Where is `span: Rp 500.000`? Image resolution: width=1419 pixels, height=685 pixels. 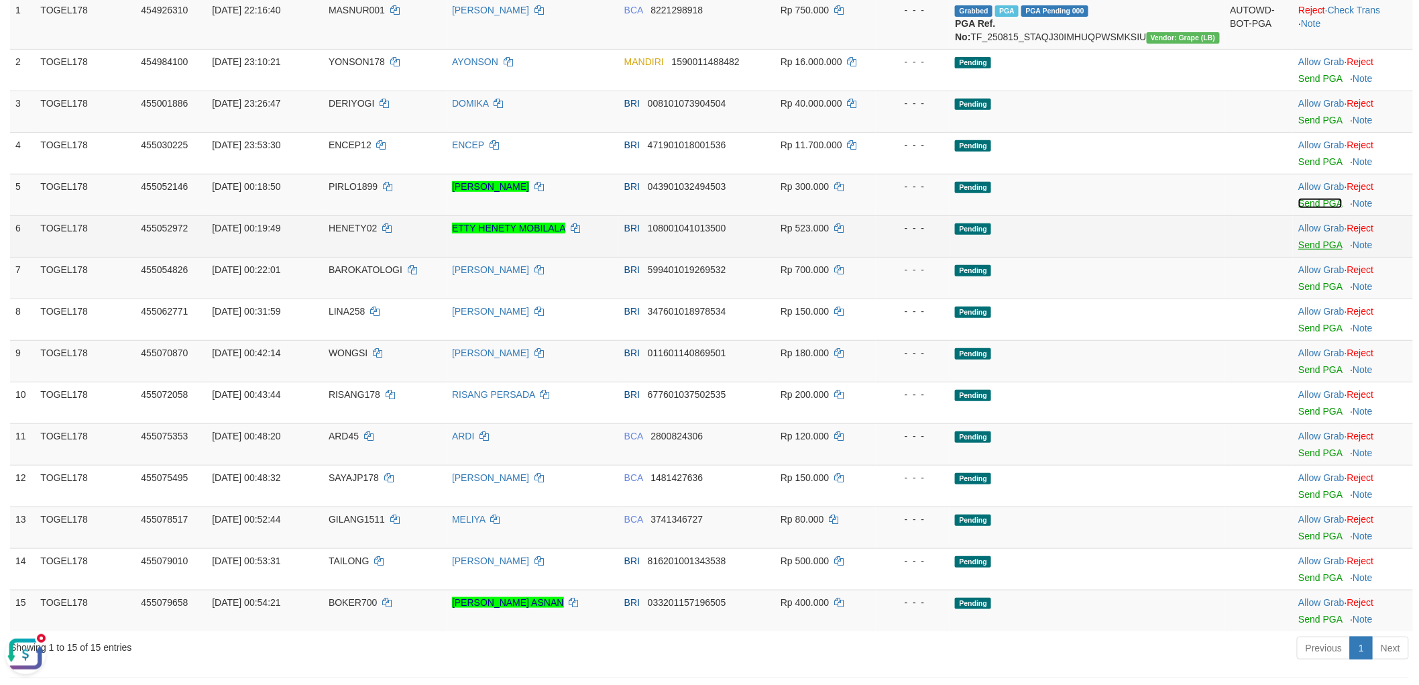
span: Rp 500.000 is located at coordinates (805, 561).